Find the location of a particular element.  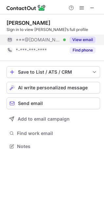

button: Find work email is located at coordinates (53, 133).